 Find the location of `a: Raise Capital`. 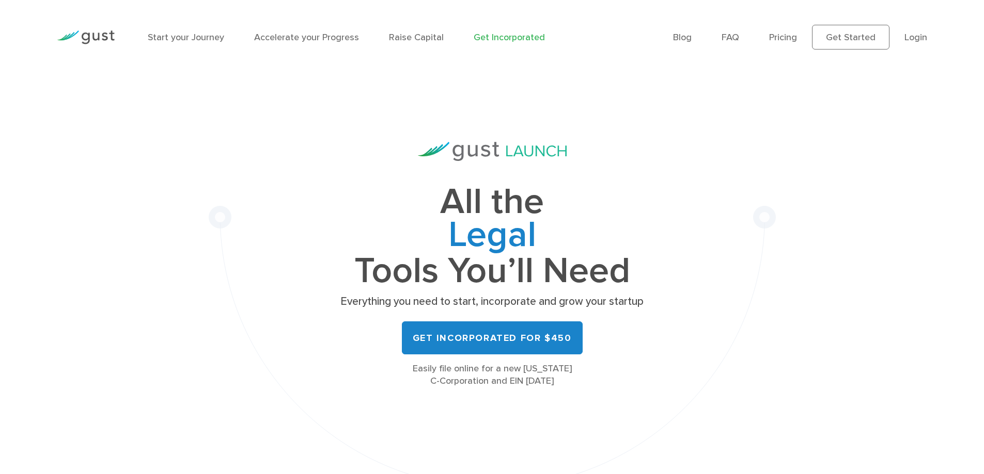

a: Raise Capital is located at coordinates (416, 37).